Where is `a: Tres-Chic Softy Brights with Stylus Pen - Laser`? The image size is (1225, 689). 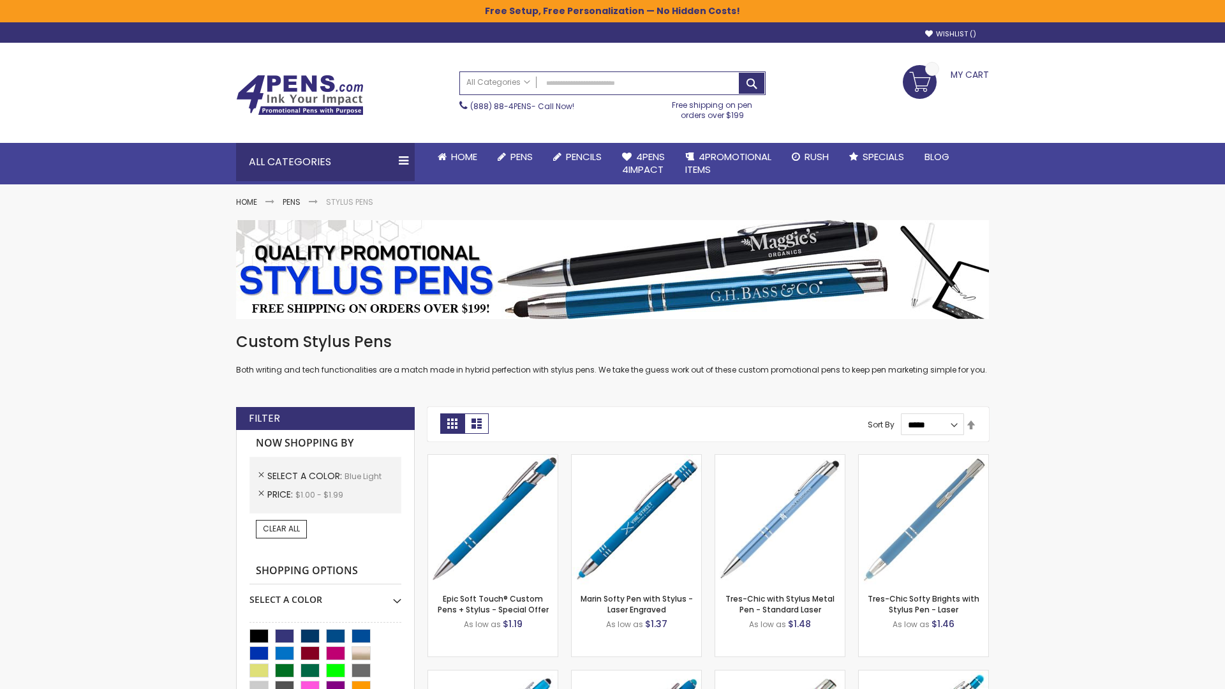 a: Tres-Chic Softy Brights with Stylus Pen - Laser is located at coordinates (924, 604).